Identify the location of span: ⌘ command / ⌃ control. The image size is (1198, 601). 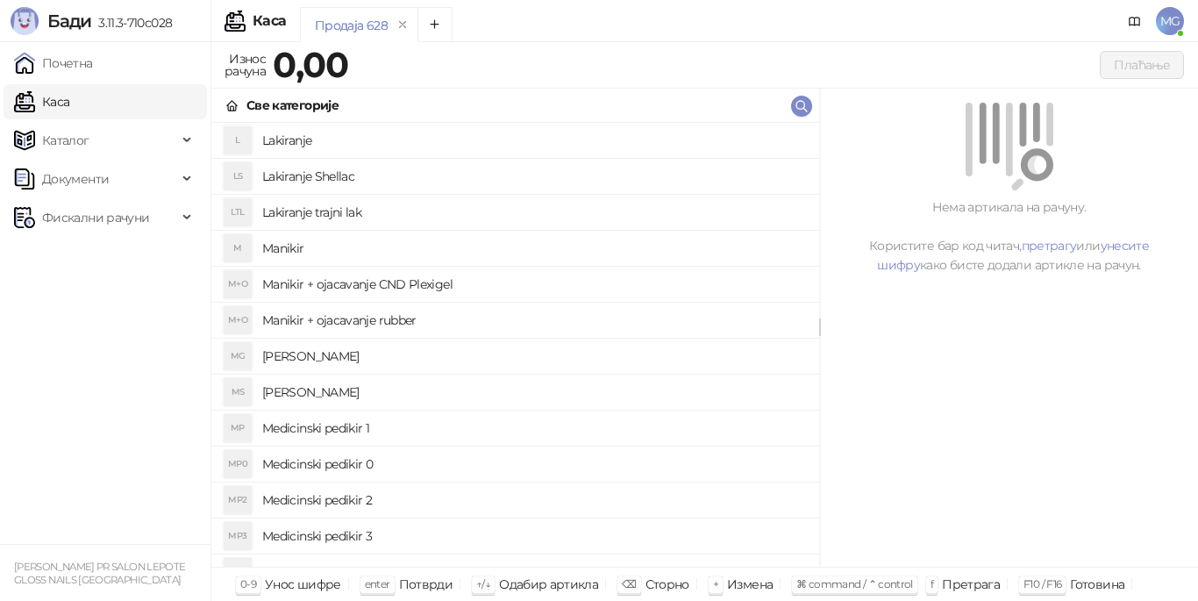
(854, 583).